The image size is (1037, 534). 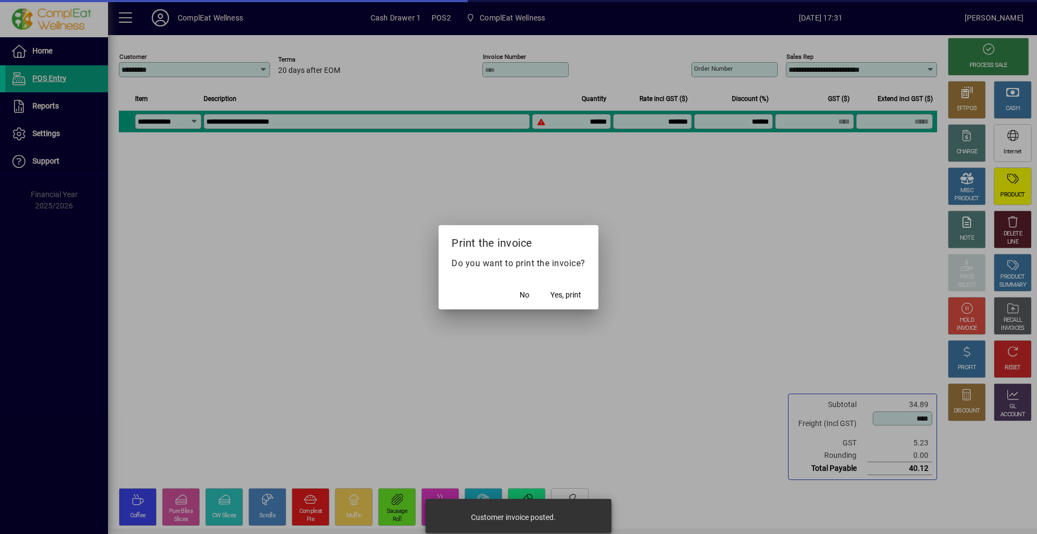 I want to click on h2: Print the invoice, so click(x=518, y=241).